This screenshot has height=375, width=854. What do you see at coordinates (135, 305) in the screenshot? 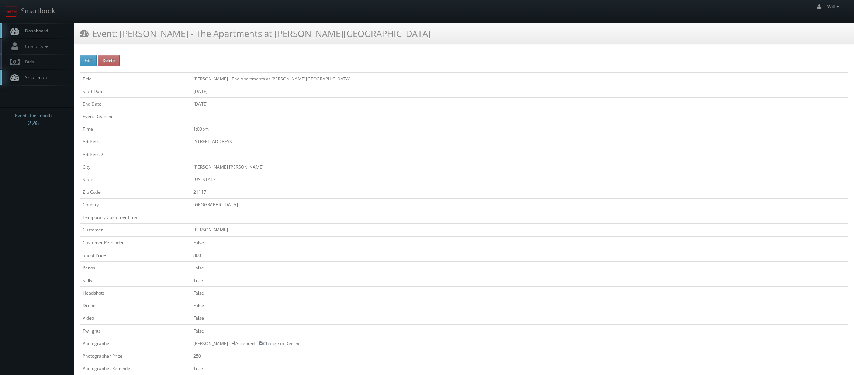
I see `td: Drone` at bounding box center [135, 305].